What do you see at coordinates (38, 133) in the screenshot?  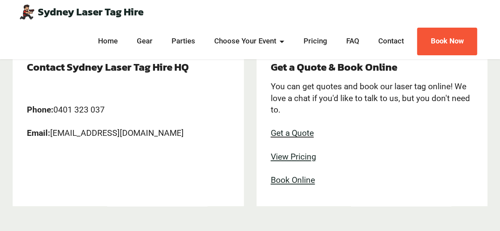 I see `strong: Email:` at bounding box center [38, 133].